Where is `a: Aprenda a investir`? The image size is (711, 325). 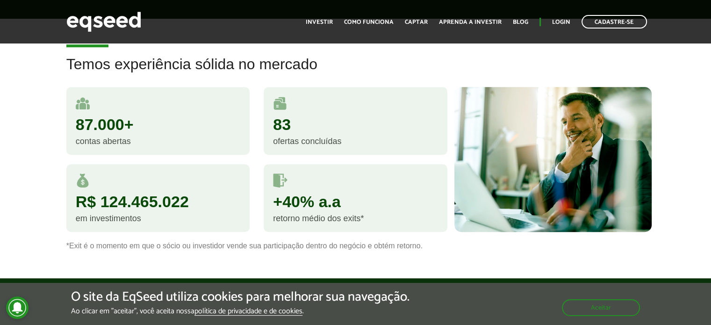
a: Aprenda a investir is located at coordinates (470, 22).